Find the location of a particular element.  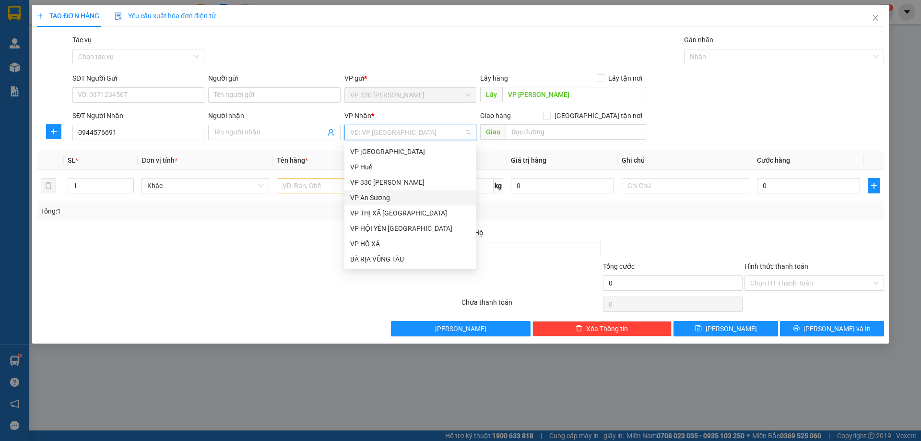

span: Giao hàng is located at coordinates (496, 116).